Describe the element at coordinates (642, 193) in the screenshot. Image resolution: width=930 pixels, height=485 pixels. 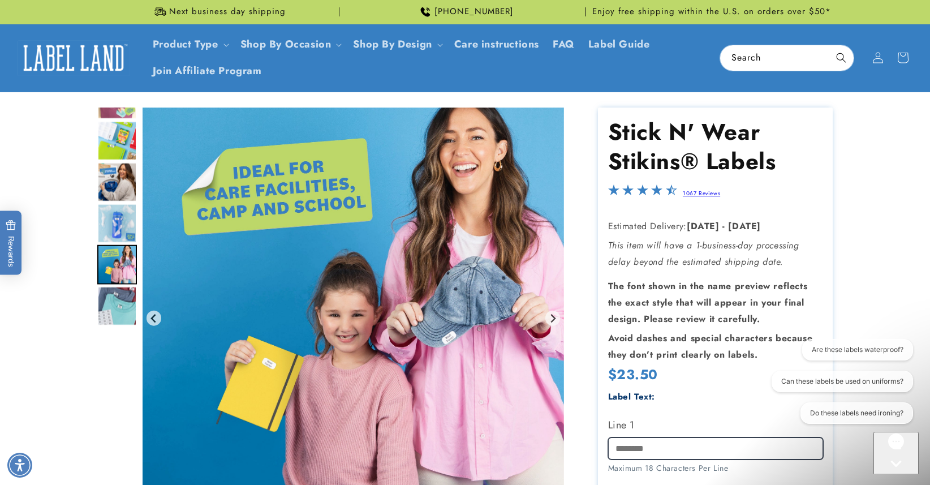
I see `span: 4.7-star overall rating` at that location.